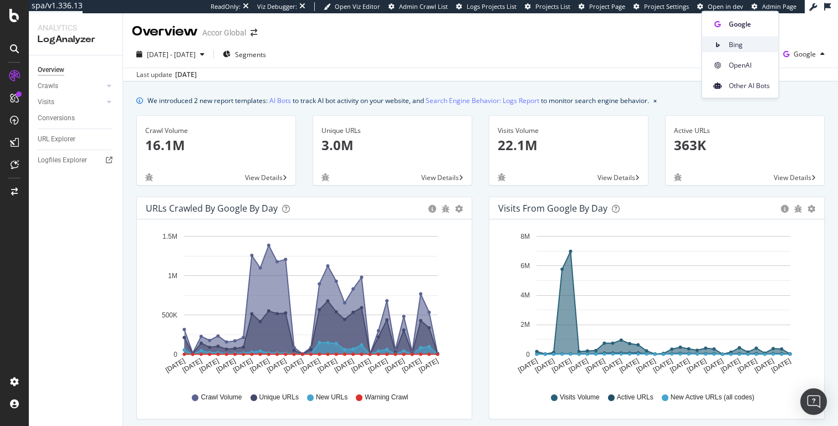 This screenshot has width=838, height=426. Describe the element at coordinates (814, 402) in the screenshot. I see `div: Open Intercom Messenger` at that location.